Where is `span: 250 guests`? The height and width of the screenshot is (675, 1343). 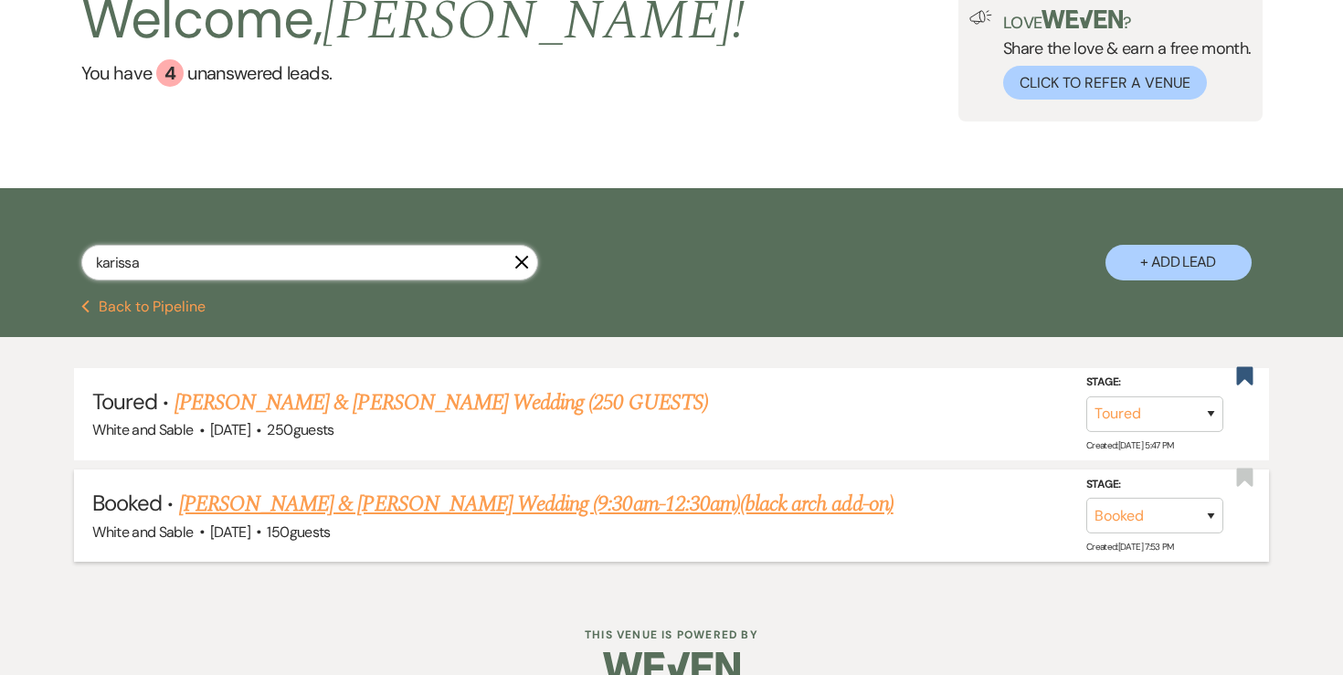
span: 250 guests is located at coordinates (300, 430).